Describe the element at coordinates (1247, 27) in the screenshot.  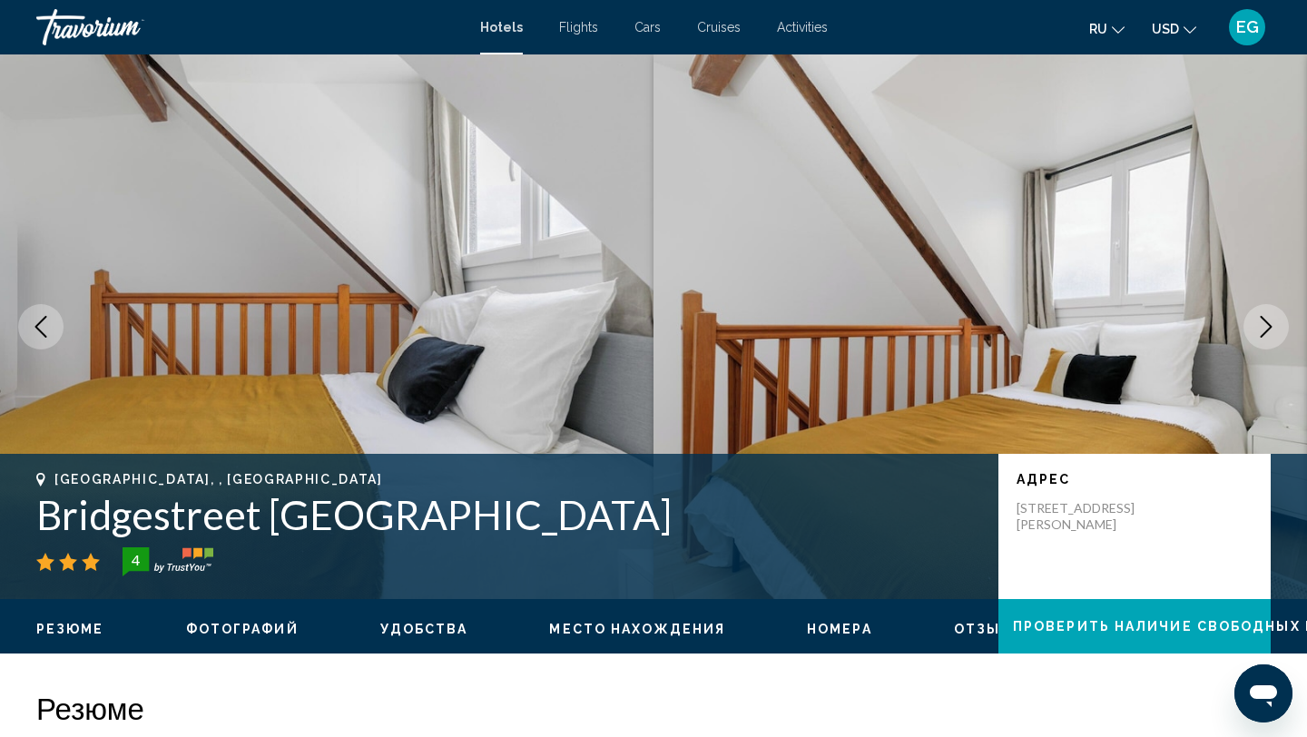
I see `button: User Menu` at that location.